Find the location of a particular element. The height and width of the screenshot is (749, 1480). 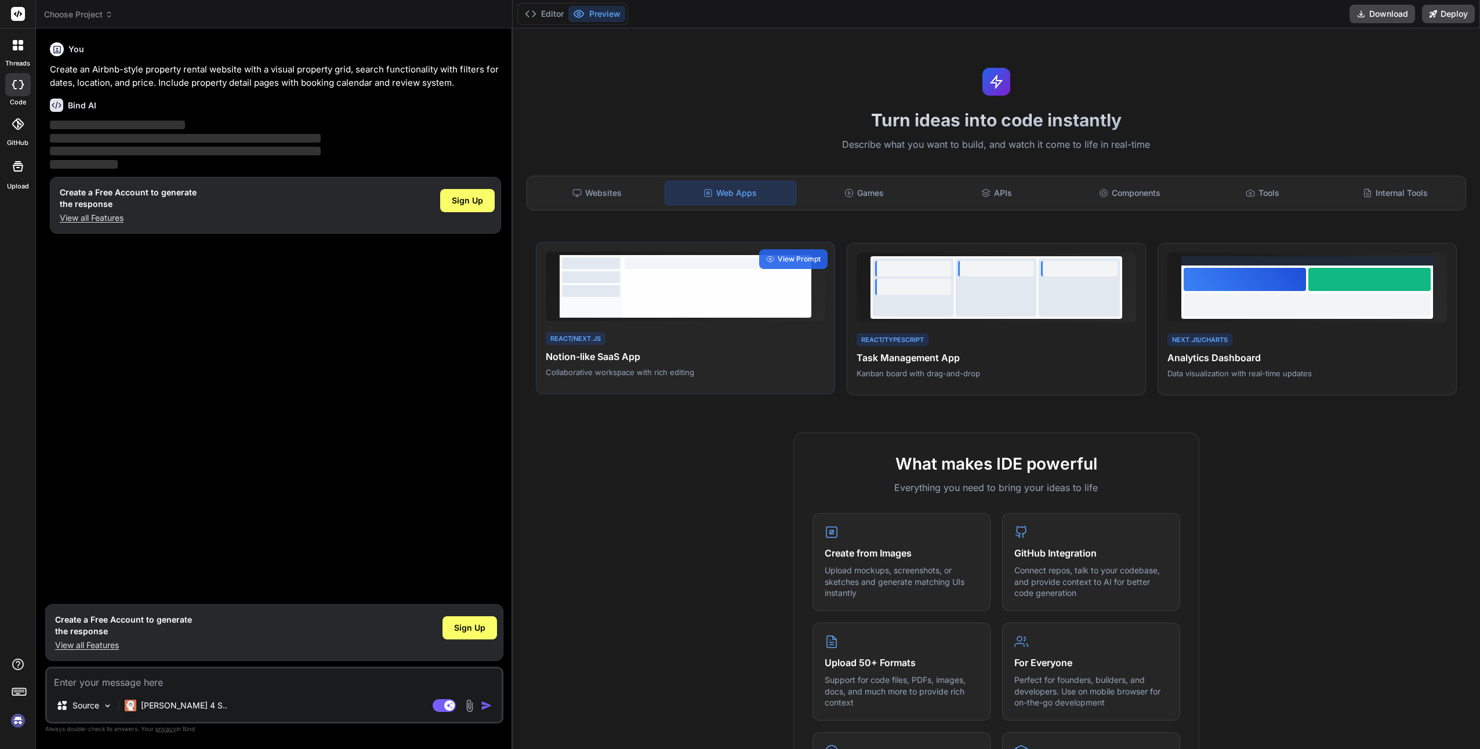

div: Games is located at coordinates (863, 193).